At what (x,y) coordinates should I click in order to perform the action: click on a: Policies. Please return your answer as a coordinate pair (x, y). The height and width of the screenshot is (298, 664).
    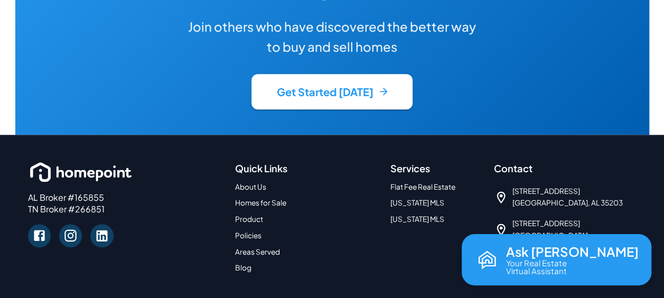
    Looking at the image, I should click on (248, 235).